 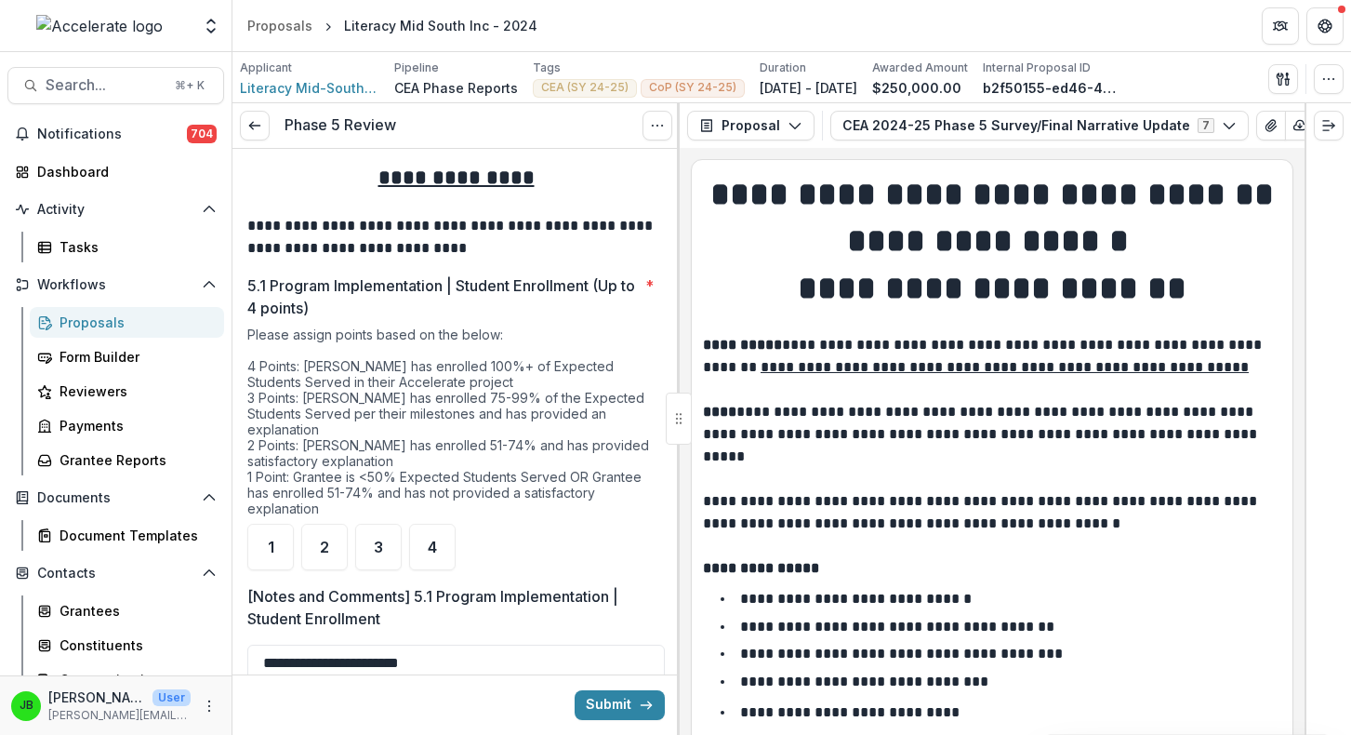 I want to click on p: Duration, so click(x=783, y=68).